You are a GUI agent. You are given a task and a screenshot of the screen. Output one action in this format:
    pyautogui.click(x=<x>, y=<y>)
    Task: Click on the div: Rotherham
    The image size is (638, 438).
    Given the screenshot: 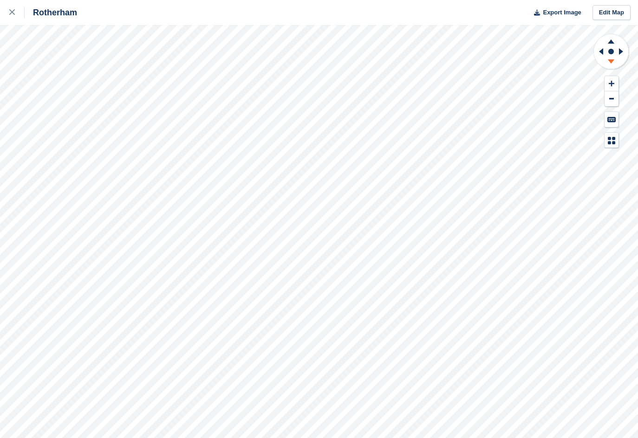 What is the action you would take?
    pyautogui.click(x=51, y=13)
    